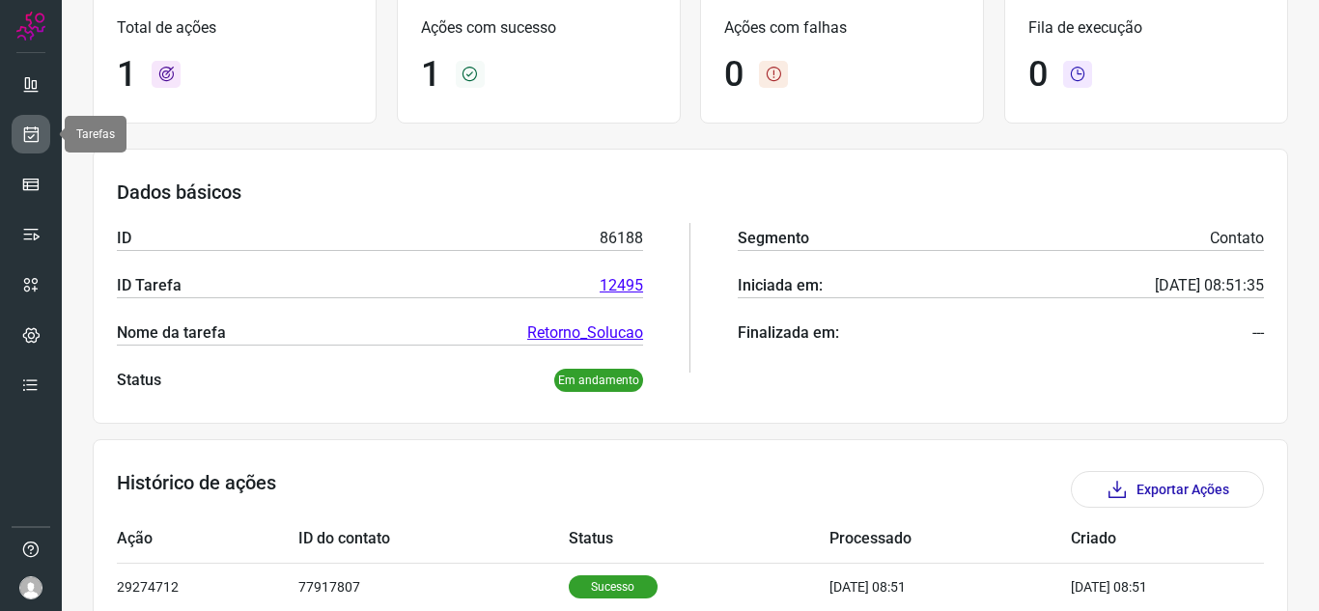  What do you see at coordinates (1237, 238) in the screenshot?
I see `p: Contato` at bounding box center [1237, 238].